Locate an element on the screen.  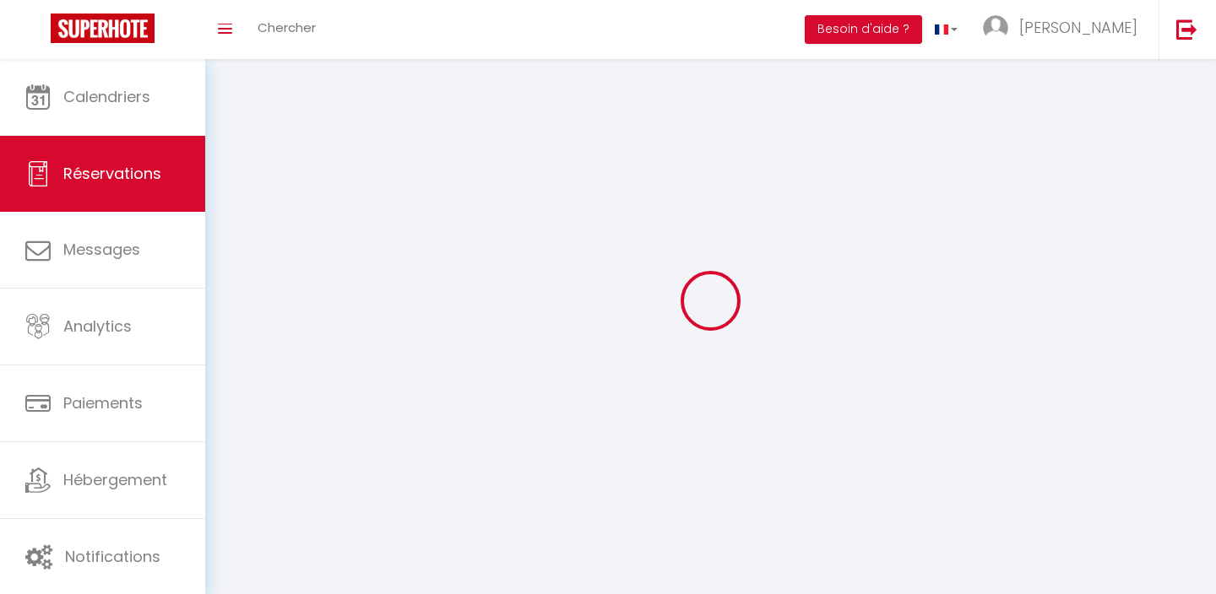
span: Paiements is located at coordinates (103, 403).